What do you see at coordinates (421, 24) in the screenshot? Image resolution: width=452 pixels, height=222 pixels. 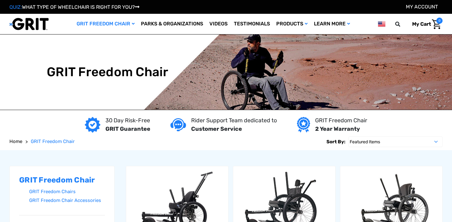 I see `span: My Cart` at bounding box center [421, 24].